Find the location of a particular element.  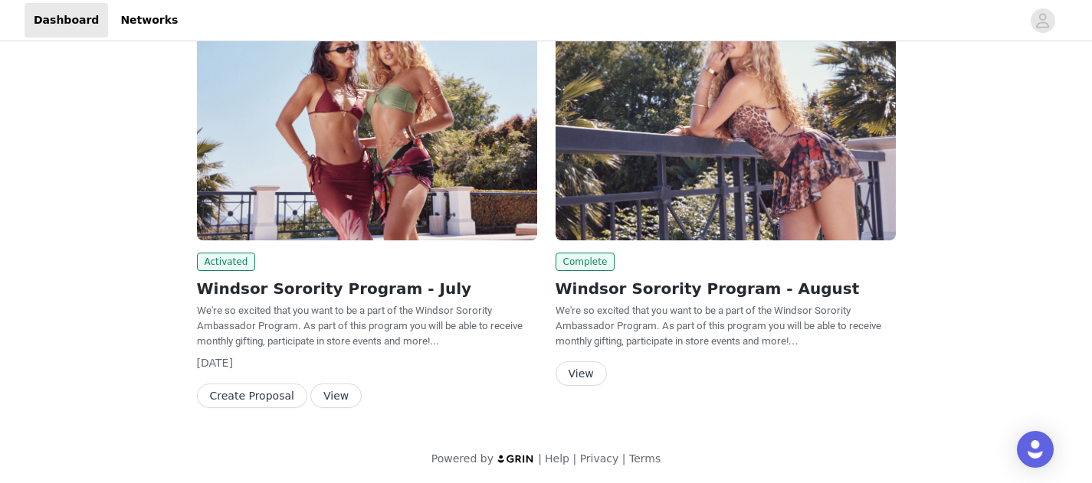

span: Complete is located at coordinates (585, 262).